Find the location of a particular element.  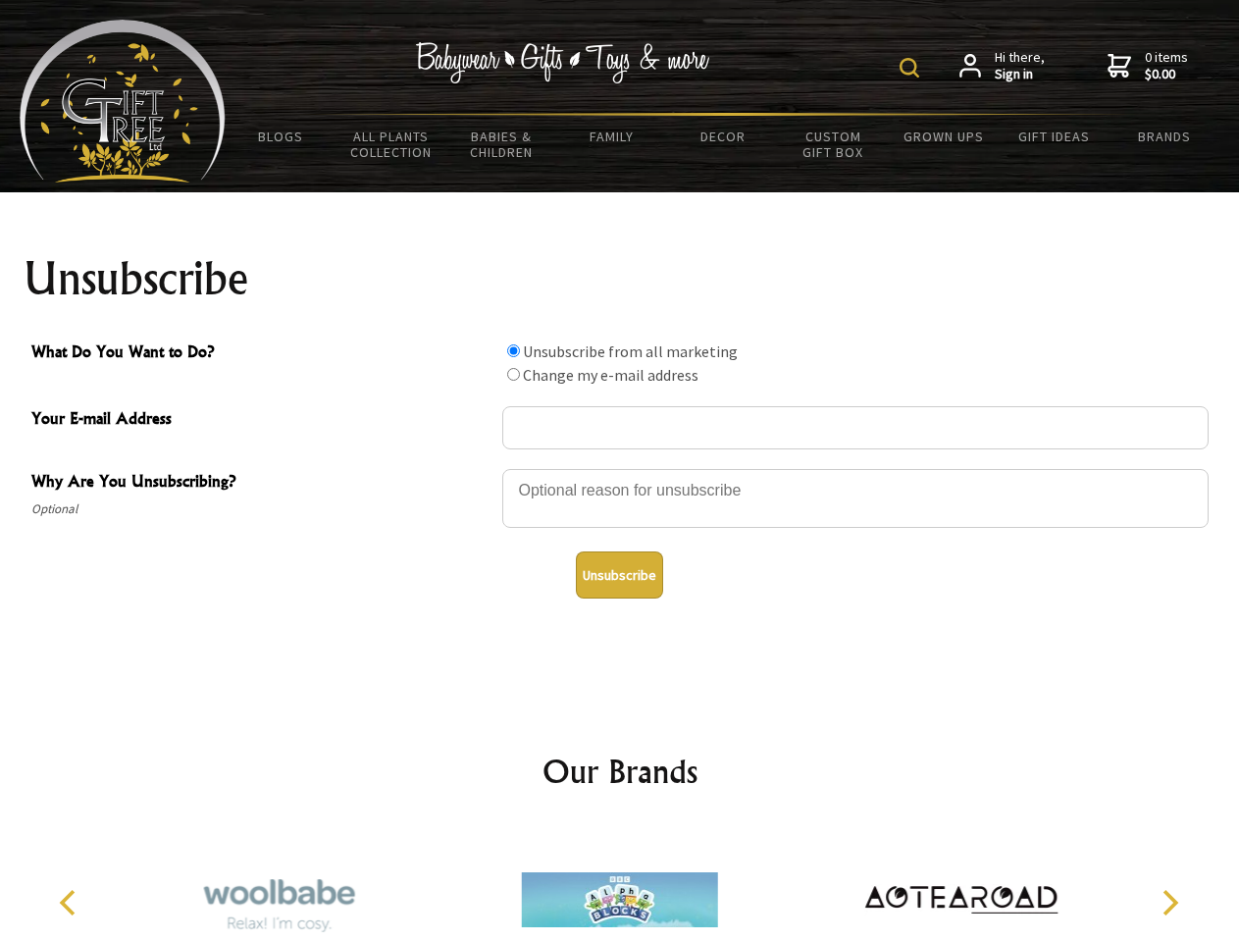

label: Unsubscribe from all marketing is located at coordinates (630, 351).